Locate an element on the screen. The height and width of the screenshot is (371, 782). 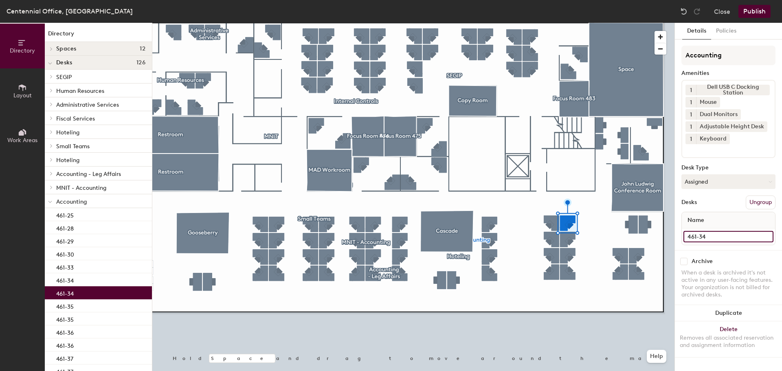
div: Dual Monitors is located at coordinates (718, 114).